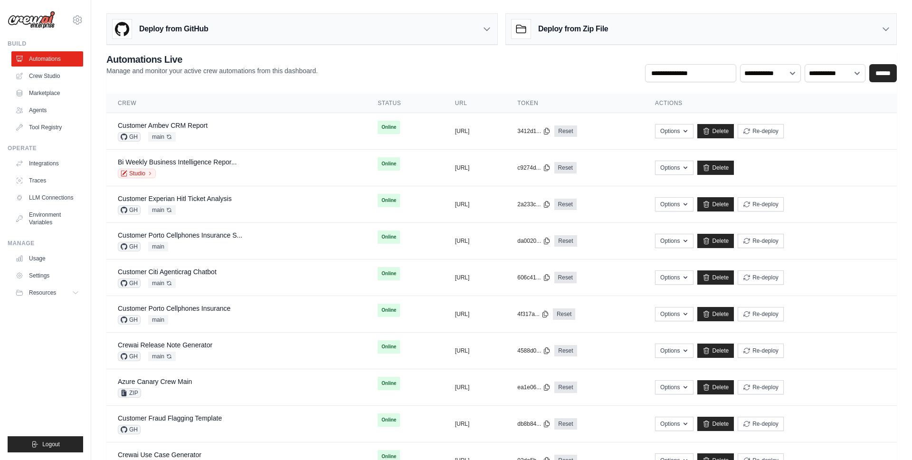  What do you see at coordinates (137, 173) in the screenshot?
I see `a: Studio` at bounding box center [137, 173].